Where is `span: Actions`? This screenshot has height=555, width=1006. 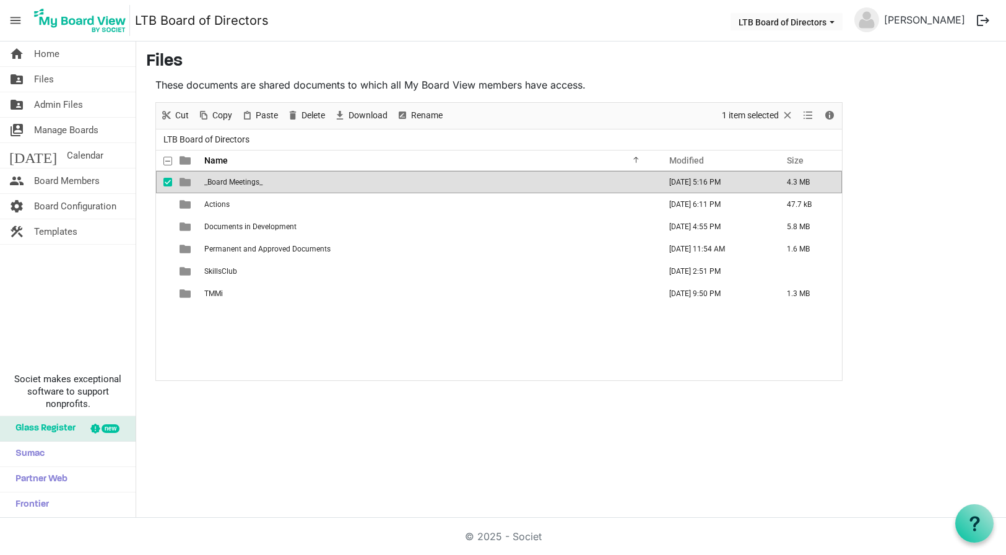 span: Actions is located at coordinates (217, 204).